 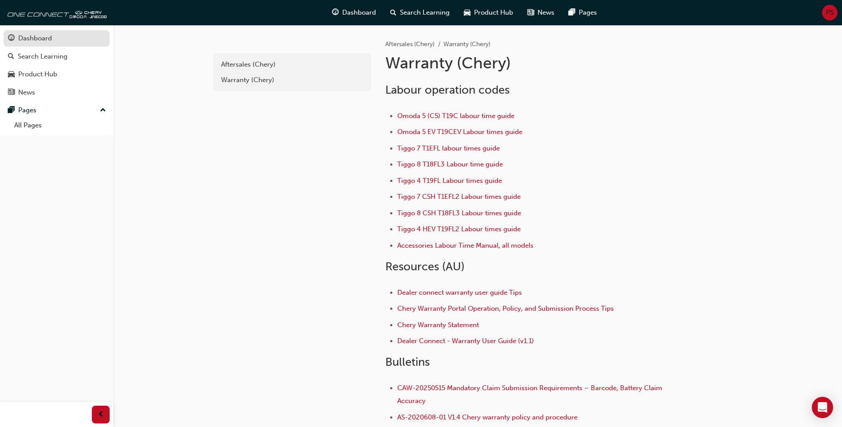 What do you see at coordinates (449, 181) in the screenshot?
I see `a: Tiggo 4 T19FL Labour times guide` at bounding box center [449, 181].